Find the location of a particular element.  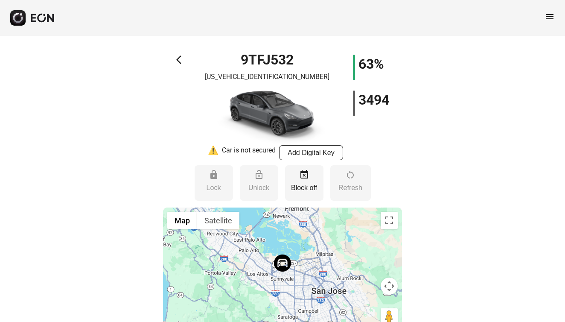

div: Car is not secured is located at coordinates (249, 152).